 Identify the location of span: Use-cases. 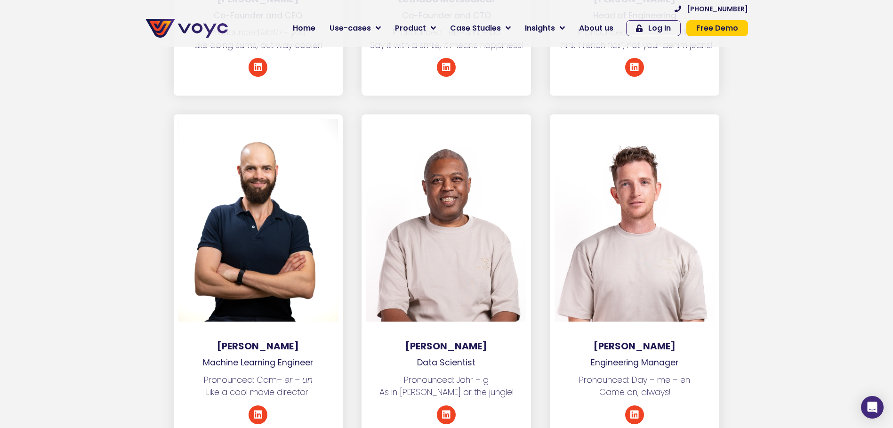
(350, 28).